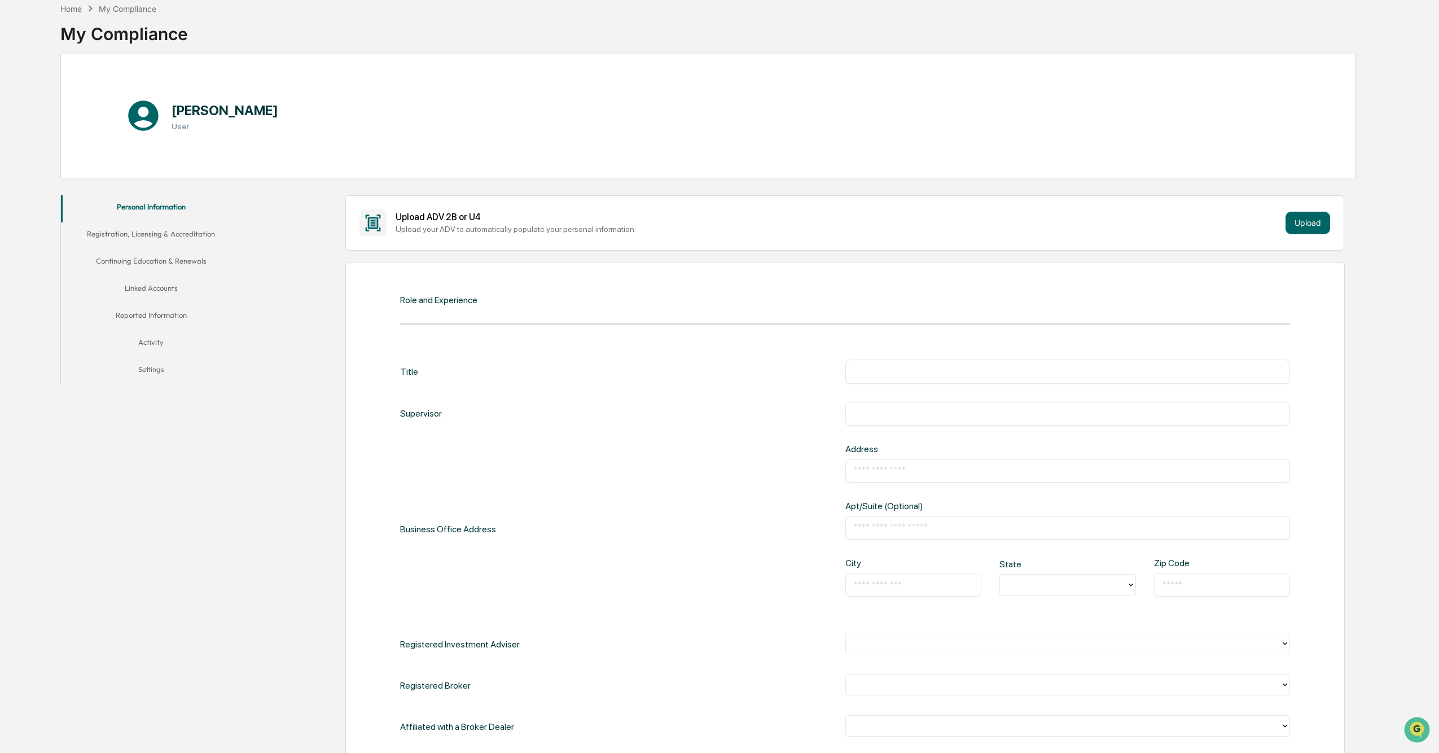 This screenshot has width=1439, height=753. Describe the element at coordinates (876, 563) in the screenshot. I see `div: City` at that location.